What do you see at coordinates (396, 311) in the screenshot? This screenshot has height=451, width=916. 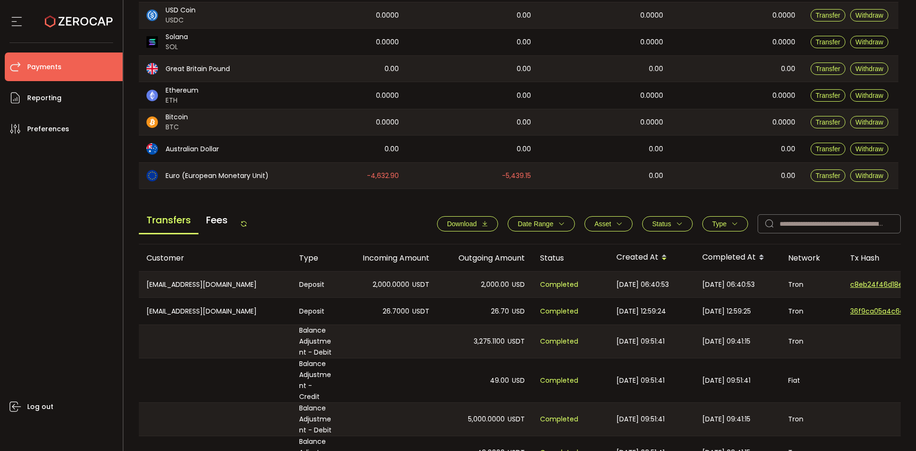 I see `span: 26.7000` at bounding box center [396, 311].